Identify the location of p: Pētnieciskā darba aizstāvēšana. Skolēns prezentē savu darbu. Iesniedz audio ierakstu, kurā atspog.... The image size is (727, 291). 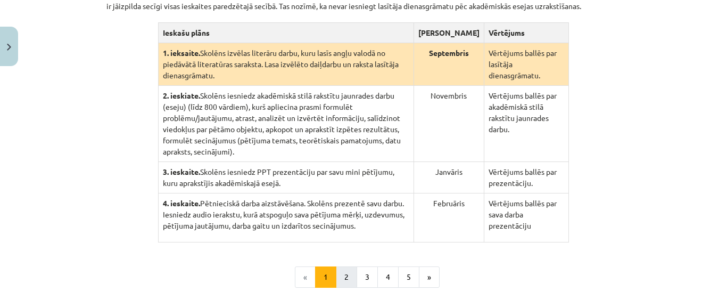
(286, 214).